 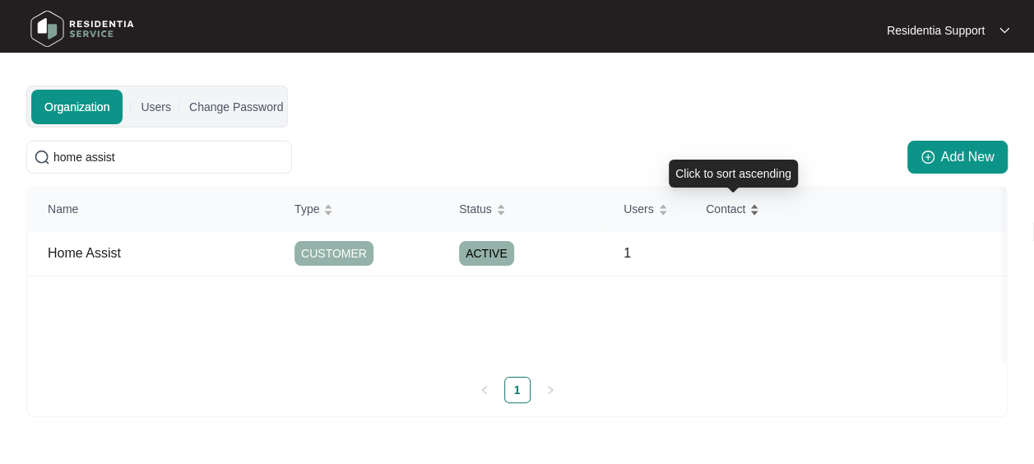 What do you see at coordinates (518, 390) in the screenshot?
I see `a: 1` at bounding box center [518, 390].